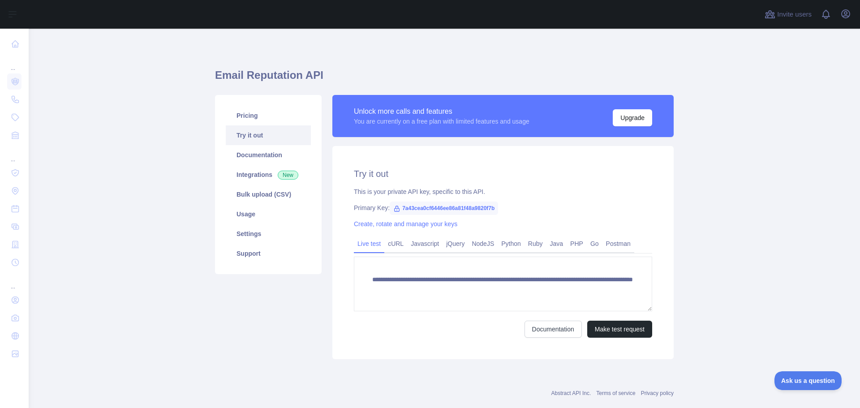  I want to click on div: You are currently on a free plan with limited features and usage, so click(442, 121).